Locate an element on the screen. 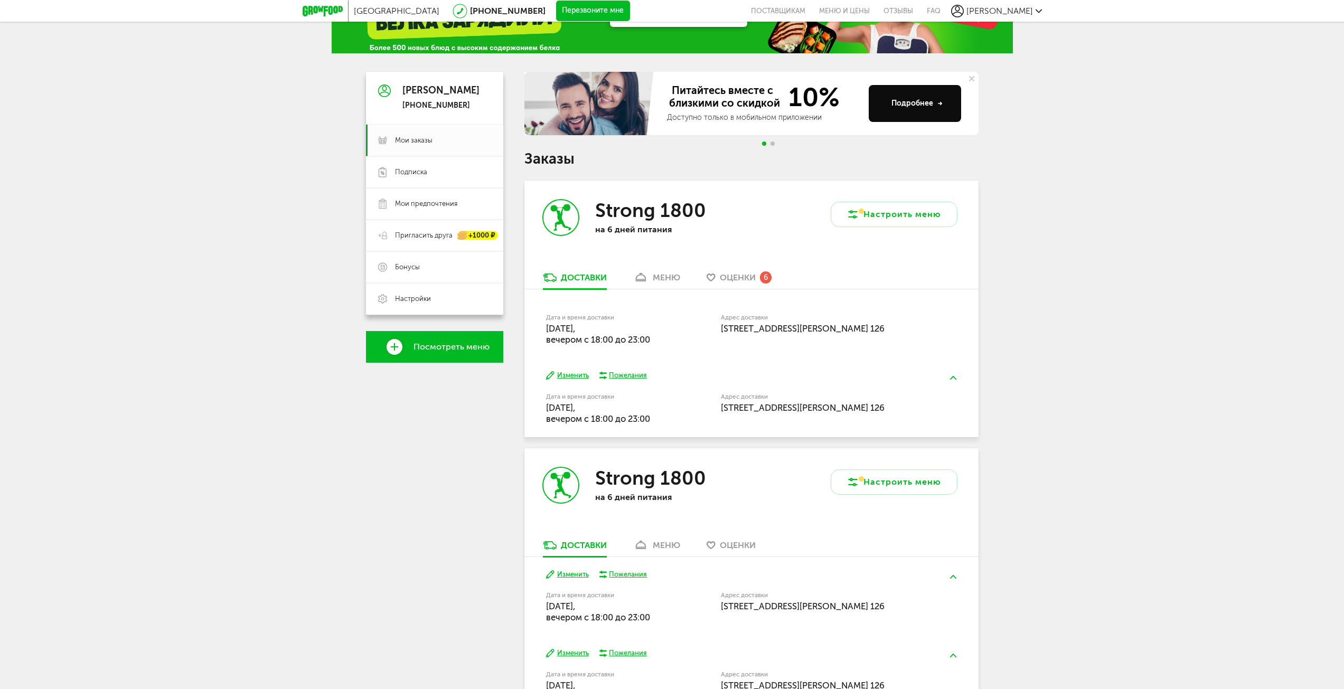 The height and width of the screenshot is (689, 1344). span: Бонусы is located at coordinates (407, 267).